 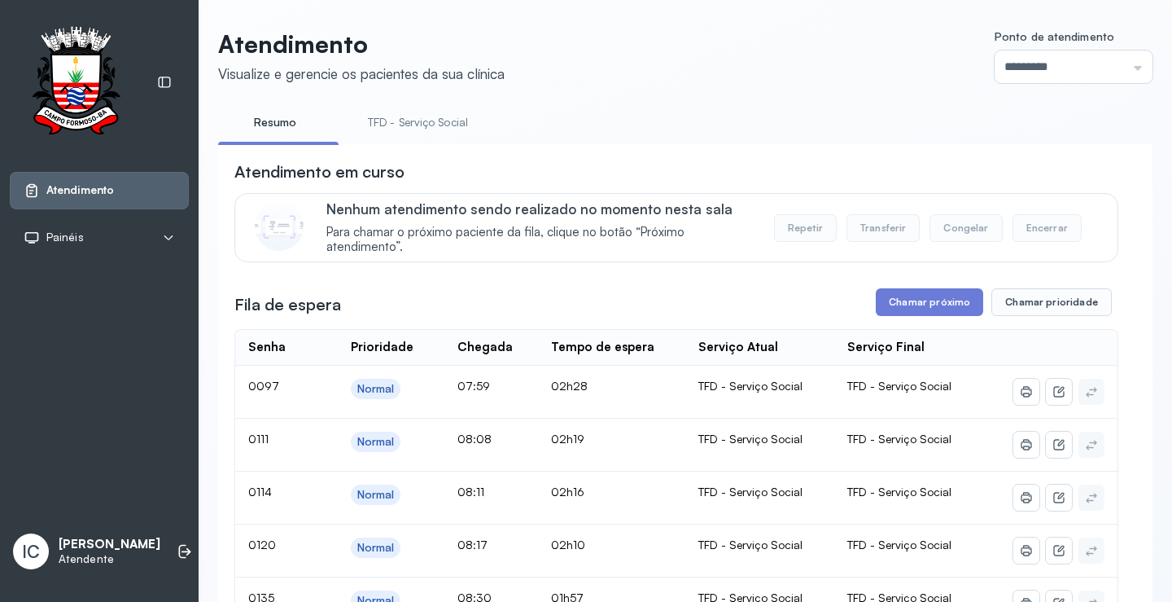 I want to click on span: 07:59, so click(x=474, y=385).